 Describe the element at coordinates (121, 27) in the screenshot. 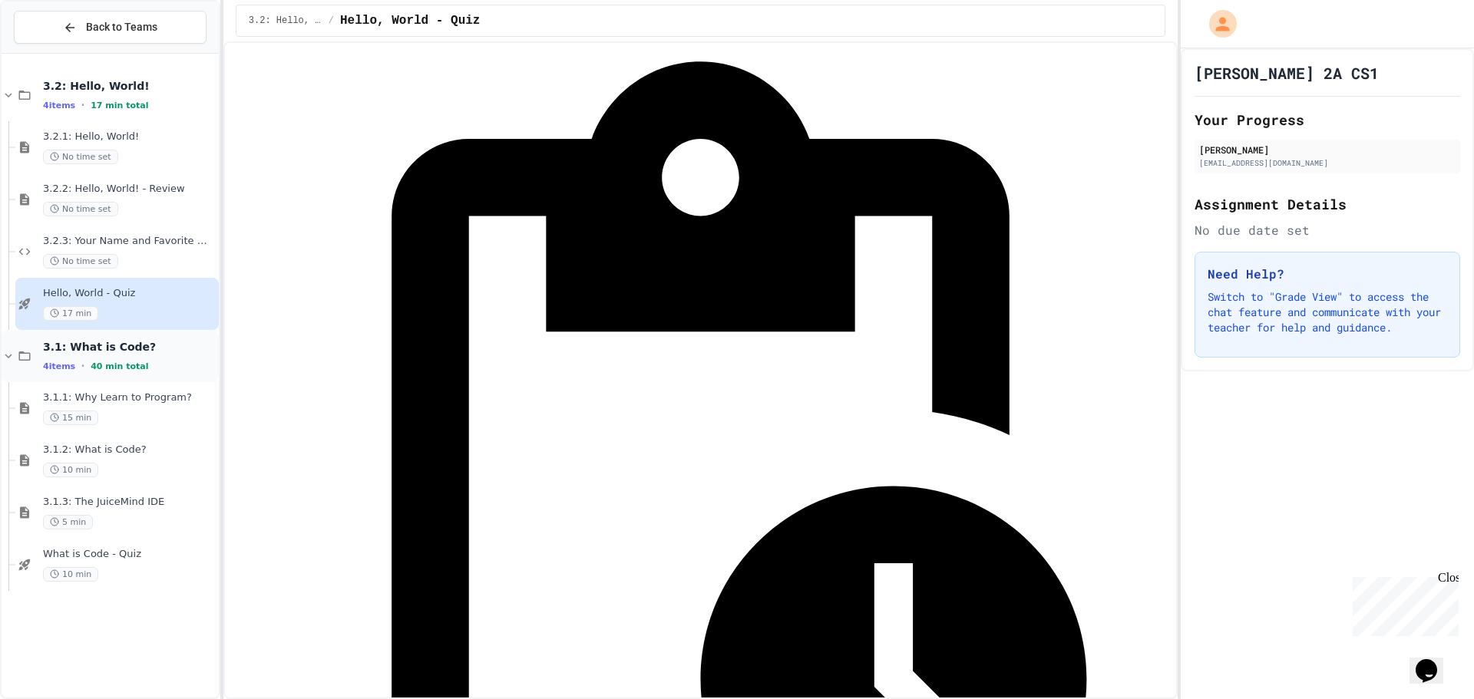

I see `span: Back to Teams` at that location.